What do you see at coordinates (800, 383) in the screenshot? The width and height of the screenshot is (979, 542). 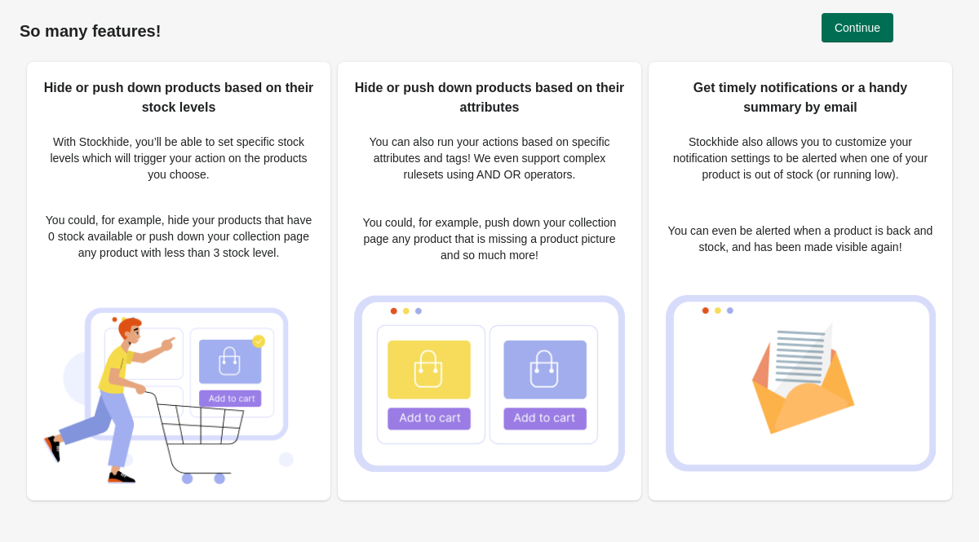 I see `img: Get timely notifications or a handy summary by email` at bounding box center [800, 383].